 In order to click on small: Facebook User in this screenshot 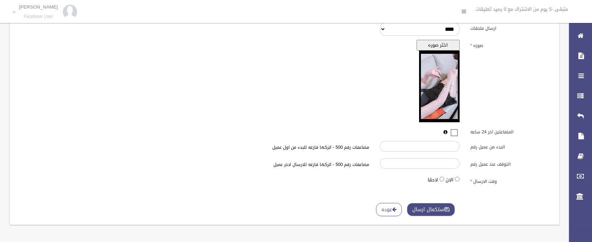, I will do `click(38, 16)`.